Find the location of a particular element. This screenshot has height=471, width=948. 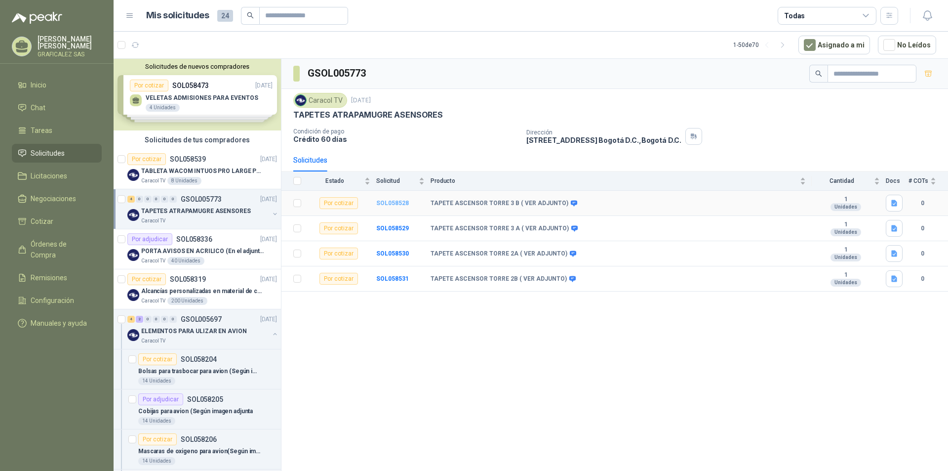

div: Todas is located at coordinates (795, 16).